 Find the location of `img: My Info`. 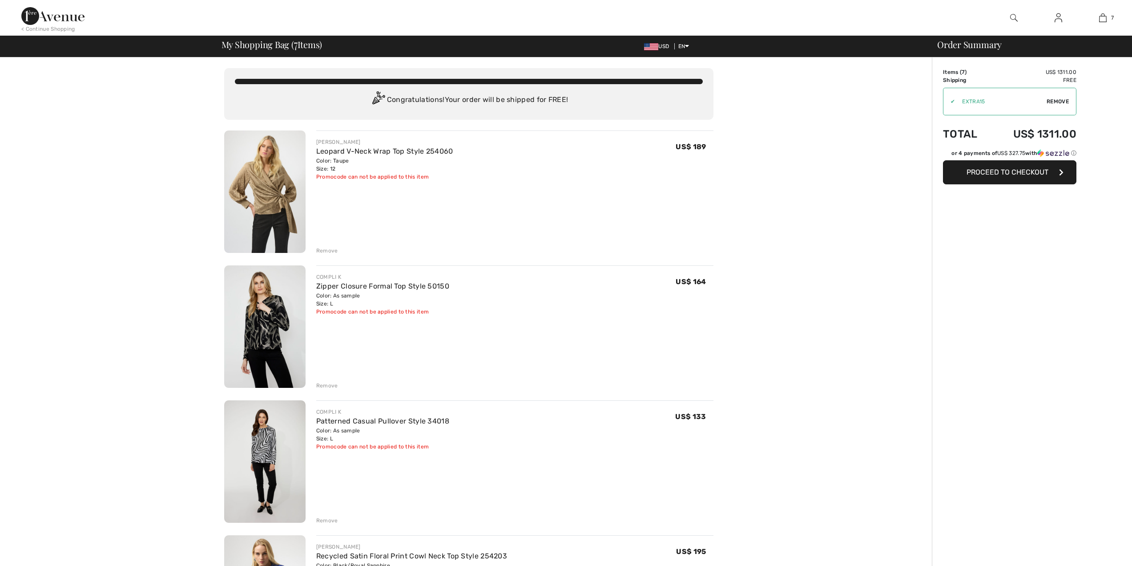

img: My Info is located at coordinates (1059, 18).